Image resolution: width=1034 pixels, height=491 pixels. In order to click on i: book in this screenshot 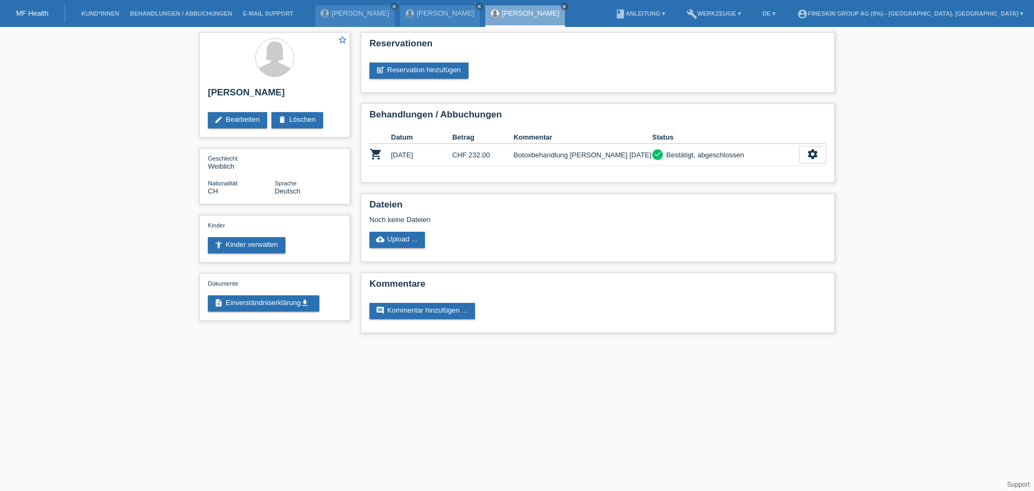, I will do `click(620, 14)`.